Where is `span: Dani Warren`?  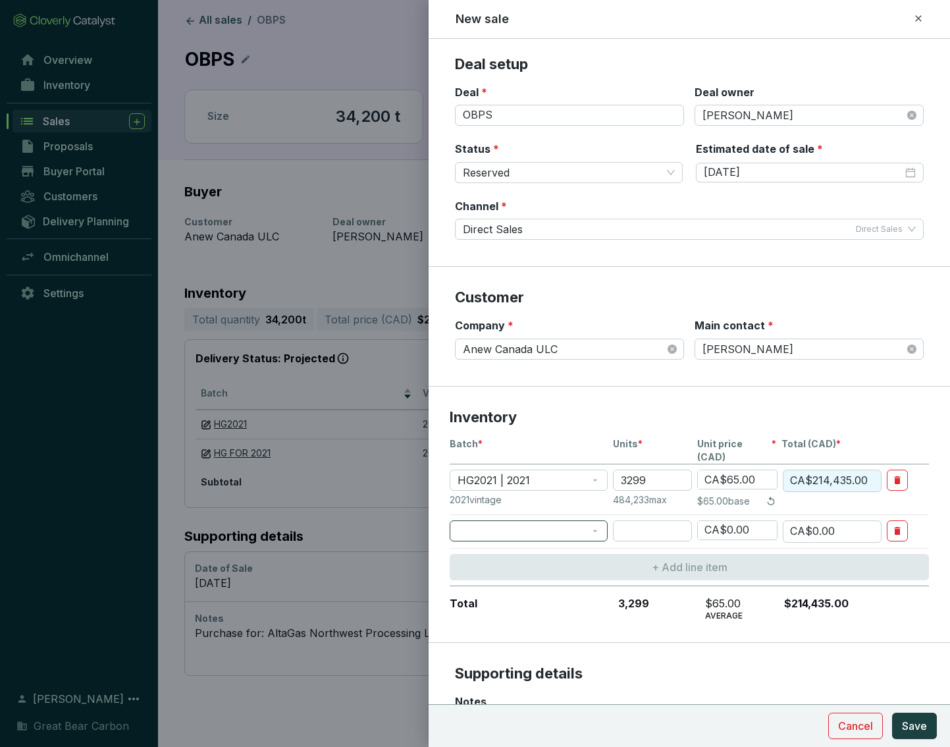 span: Dani Warren is located at coordinates (809, 115).